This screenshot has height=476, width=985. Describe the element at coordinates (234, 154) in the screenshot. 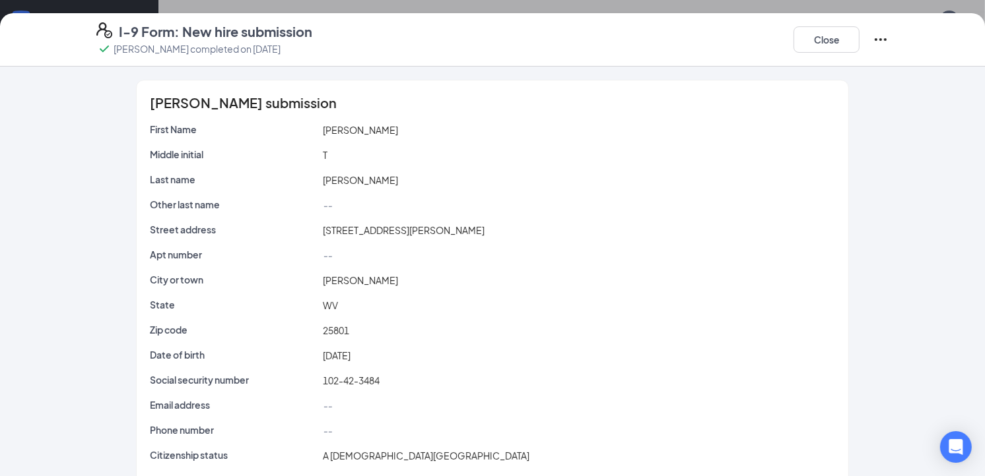

I see `p: Middle initial` at that location.